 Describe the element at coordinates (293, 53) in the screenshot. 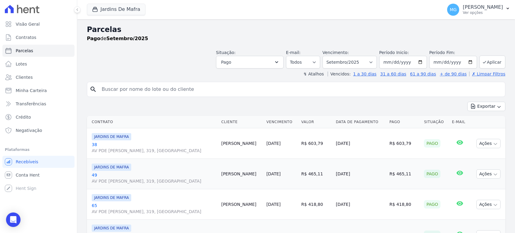

I see `label: E-mail:` at that location.